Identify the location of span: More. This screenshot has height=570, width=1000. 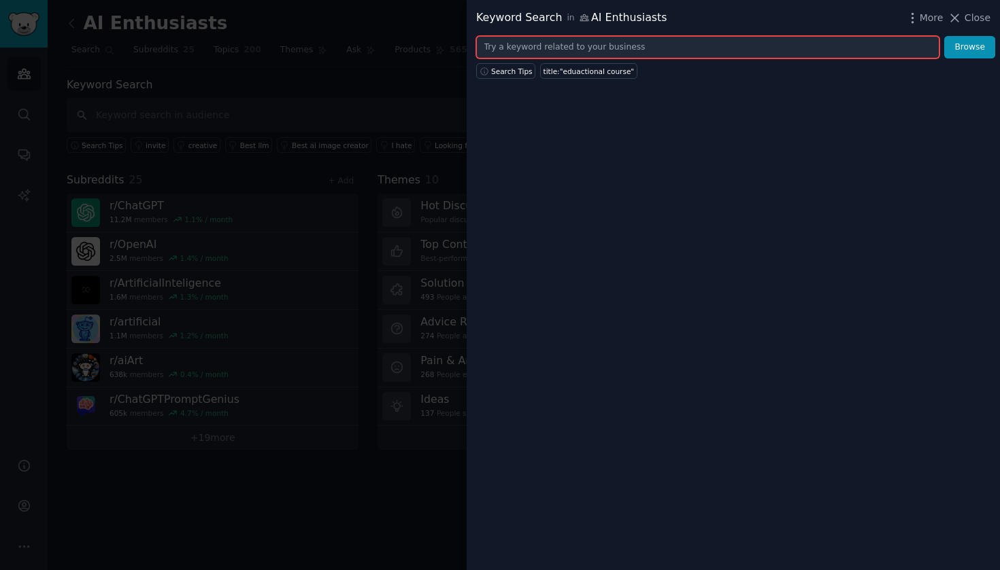
(931, 18).